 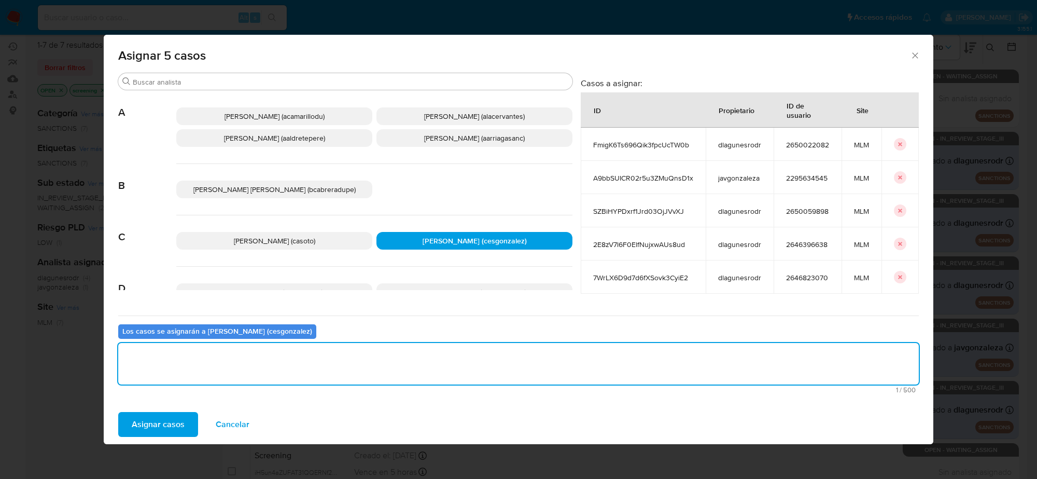 What do you see at coordinates (643, 145) in the screenshot?
I see `span: FmigK6Ts696Qik3fpcUcTW0b` at bounding box center [643, 145].